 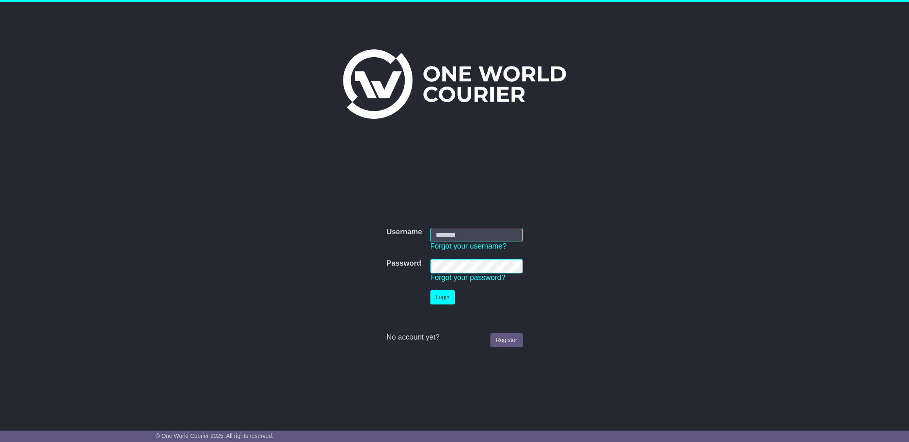 I want to click on label: Username, so click(x=404, y=232).